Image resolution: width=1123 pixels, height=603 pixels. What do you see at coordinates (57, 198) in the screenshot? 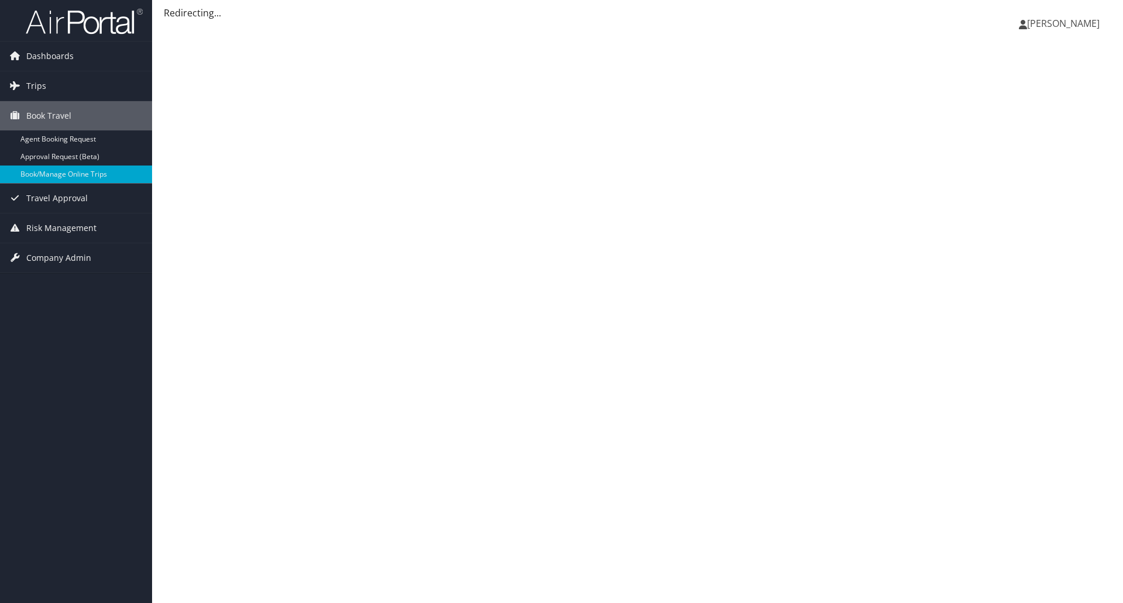
I see `span: Travel Approval` at bounding box center [57, 198].